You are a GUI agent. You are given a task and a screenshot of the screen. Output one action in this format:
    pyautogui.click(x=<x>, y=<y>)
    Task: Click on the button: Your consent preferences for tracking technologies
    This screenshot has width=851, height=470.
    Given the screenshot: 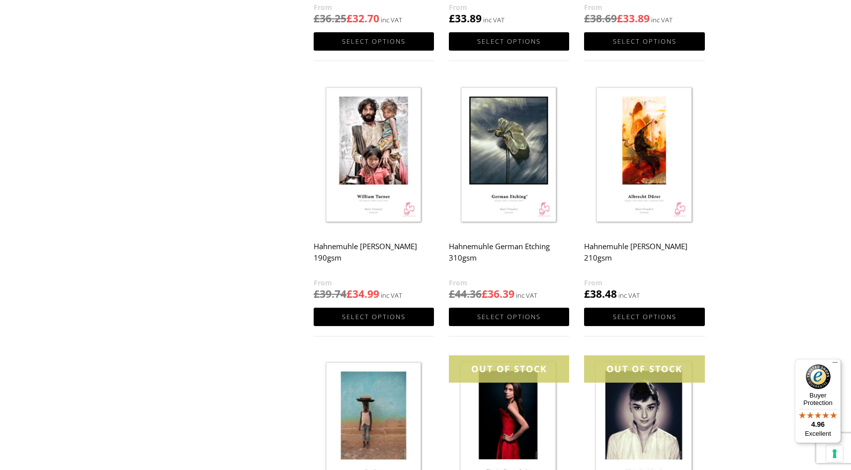 What is the action you would take?
    pyautogui.click(x=834, y=454)
    